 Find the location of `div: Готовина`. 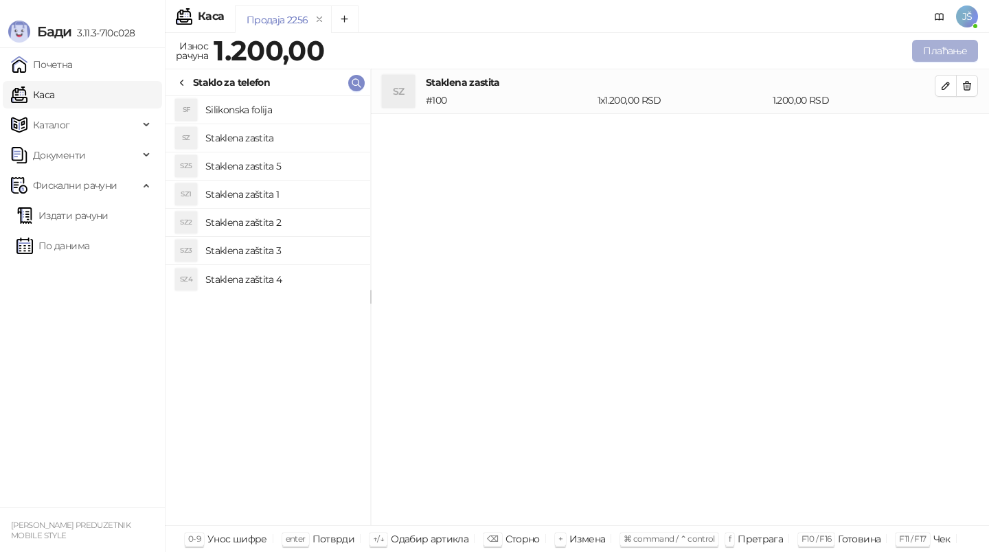

div: Готовина is located at coordinates (859, 539).